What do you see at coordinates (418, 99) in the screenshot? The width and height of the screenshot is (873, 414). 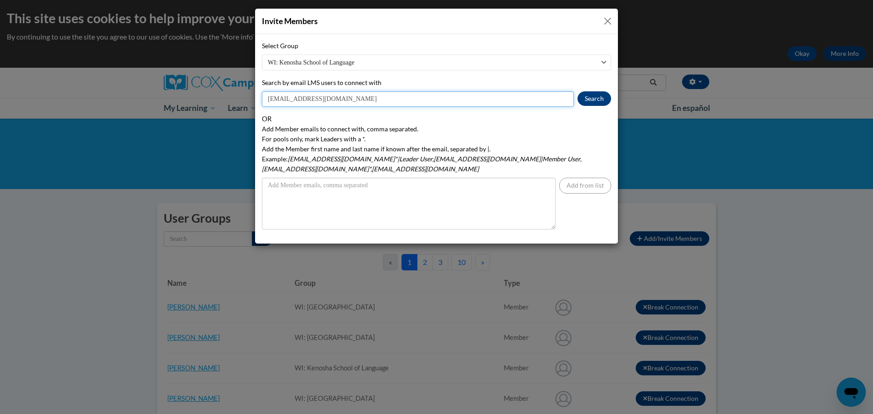 I see `input: Search Members` at bounding box center [418, 99].